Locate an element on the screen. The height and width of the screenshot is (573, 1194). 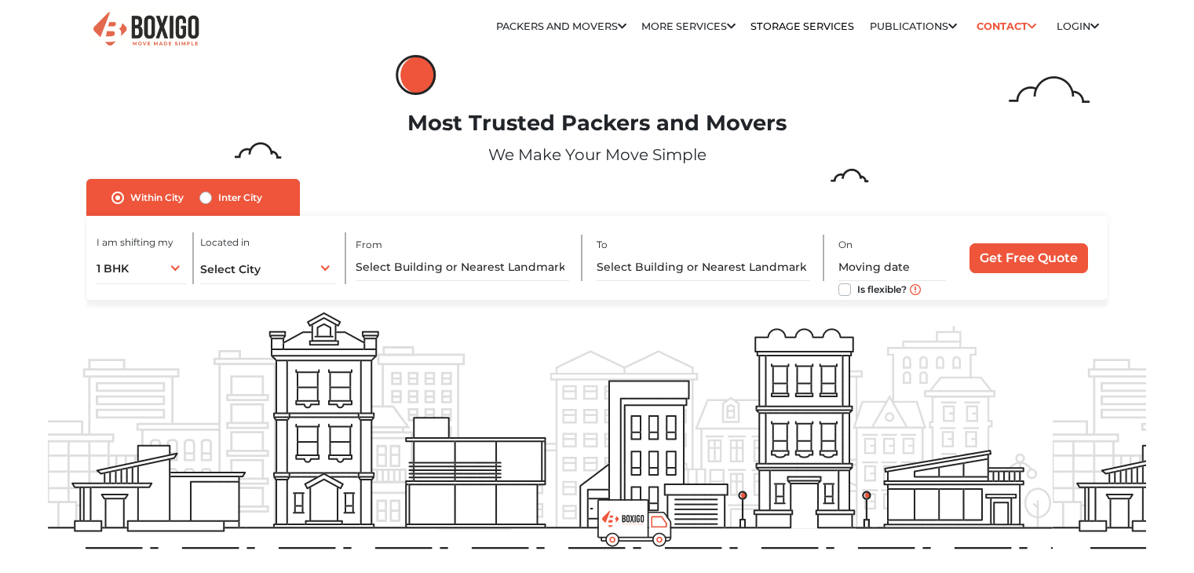
a: Login is located at coordinates (1078, 26).